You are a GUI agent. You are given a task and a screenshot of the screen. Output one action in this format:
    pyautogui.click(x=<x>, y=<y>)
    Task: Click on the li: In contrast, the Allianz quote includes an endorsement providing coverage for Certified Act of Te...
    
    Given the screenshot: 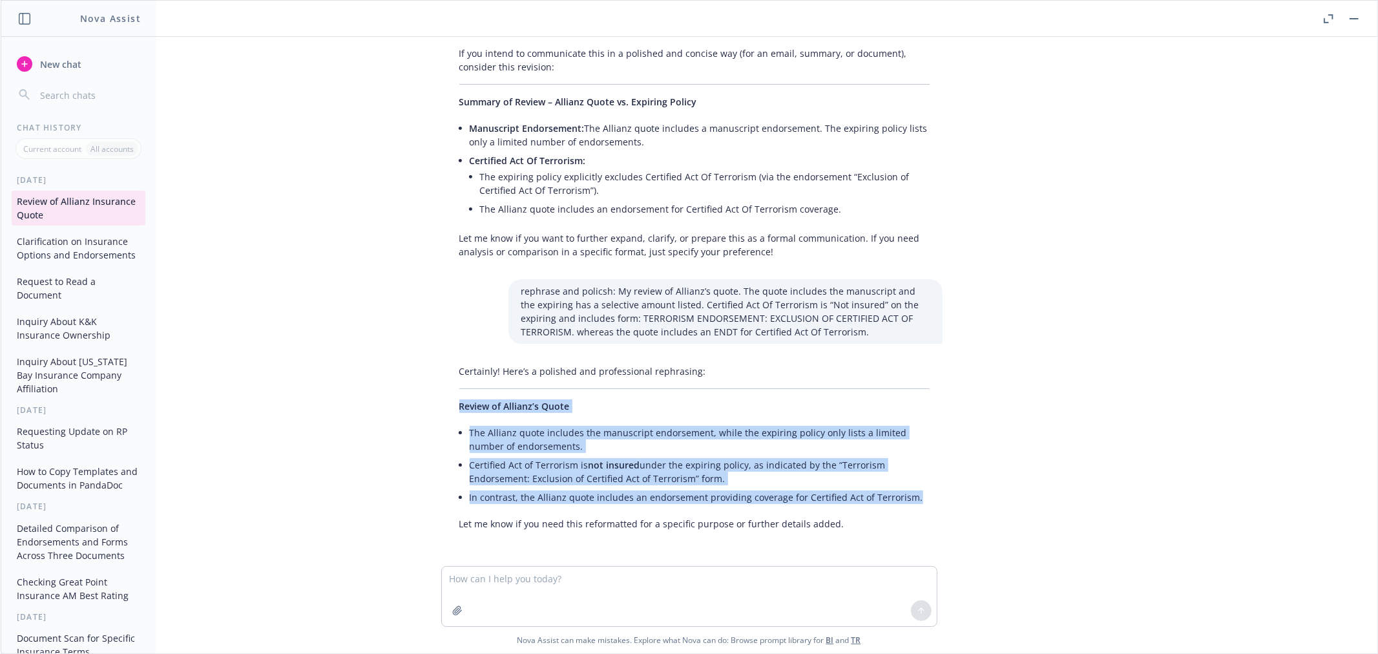 What is the action you would take?
    pyautogui.click(x=700, y=497)
    